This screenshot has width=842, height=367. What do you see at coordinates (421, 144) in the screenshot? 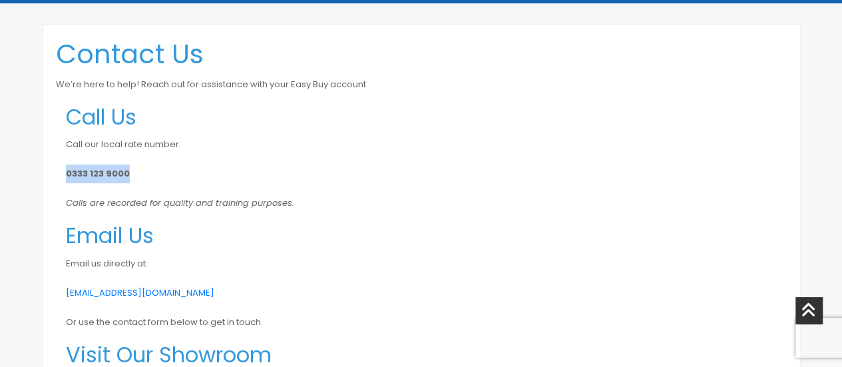
I see `p: Call our local rate number:` at bounding box center [421, 144].